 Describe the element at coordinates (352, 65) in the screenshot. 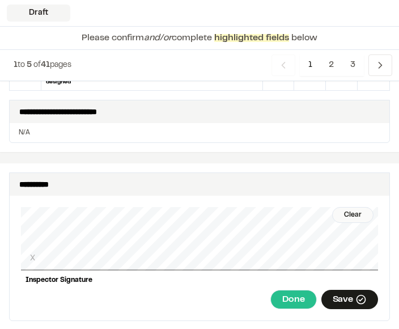

I see `span: 3` at that location.